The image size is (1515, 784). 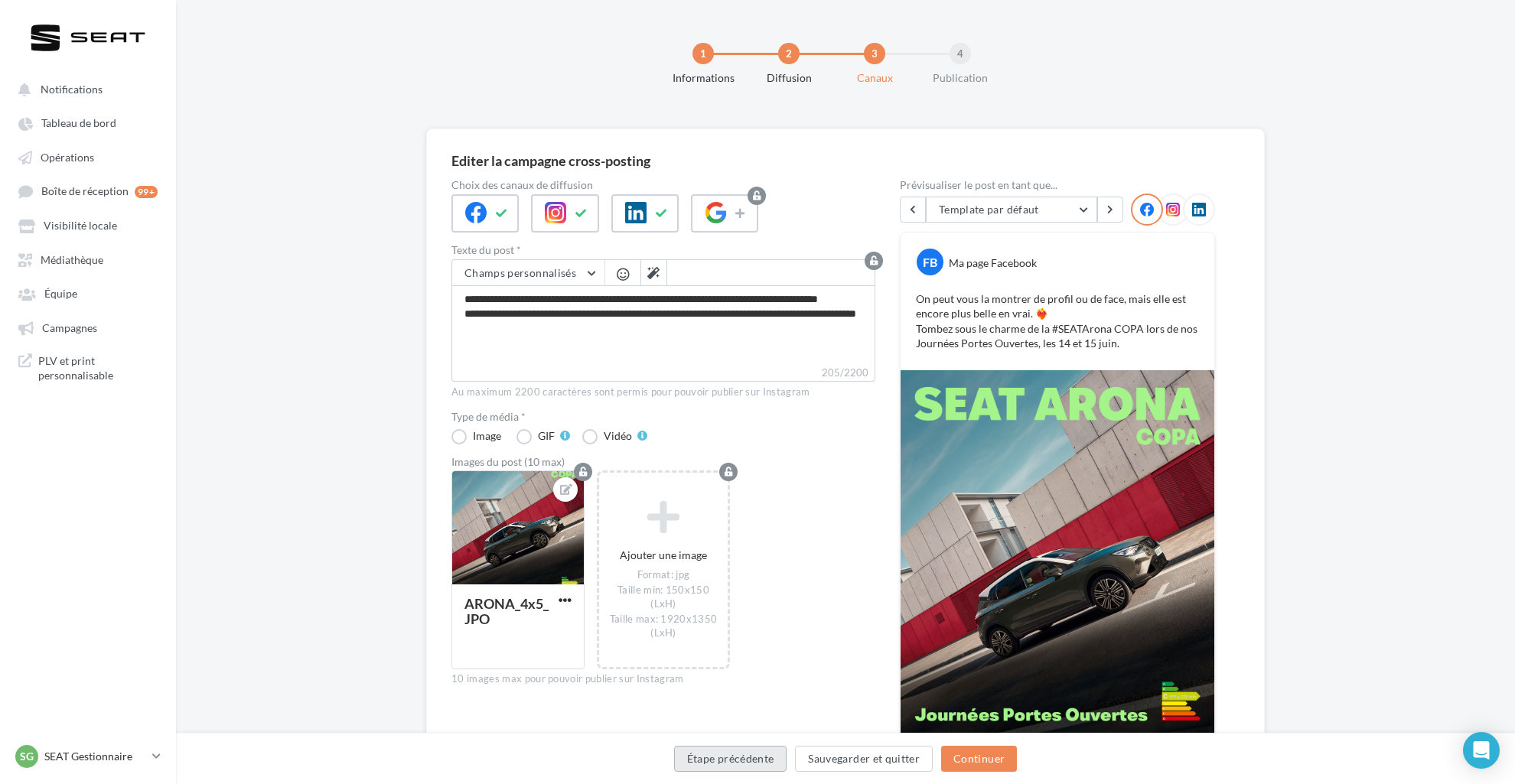 I want to click on div: 99+, so click(x=146, y=192).